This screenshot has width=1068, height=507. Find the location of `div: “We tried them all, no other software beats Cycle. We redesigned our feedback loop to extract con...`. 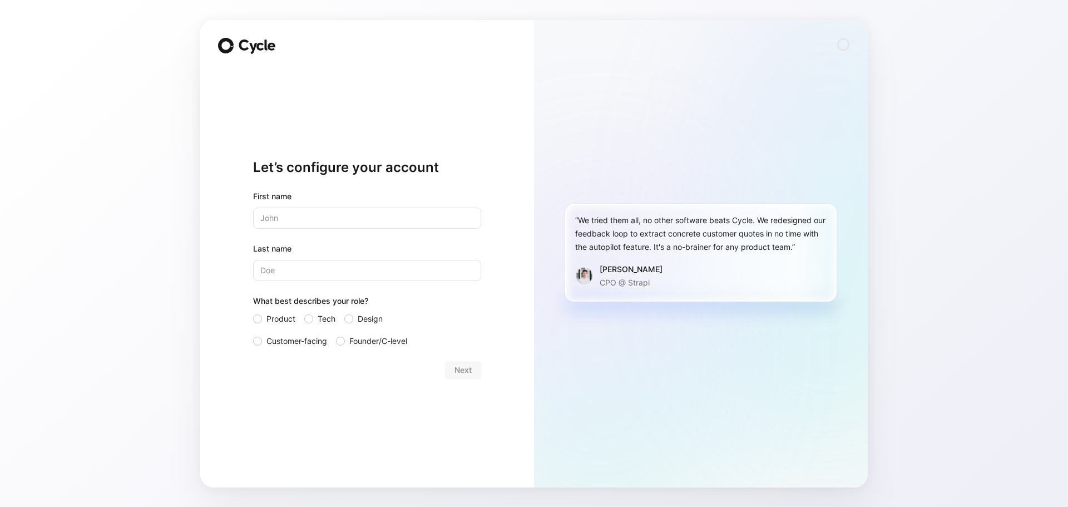

div: “We tried them all, no other software beats Cycle. We redesigned our feedback loop to extract con... is located at coordinates (701, 234).